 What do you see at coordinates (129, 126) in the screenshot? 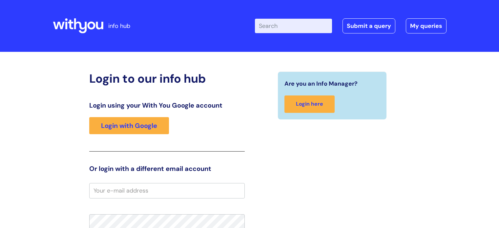
I see `a: Login with Google` at bounding box center [129, 126].